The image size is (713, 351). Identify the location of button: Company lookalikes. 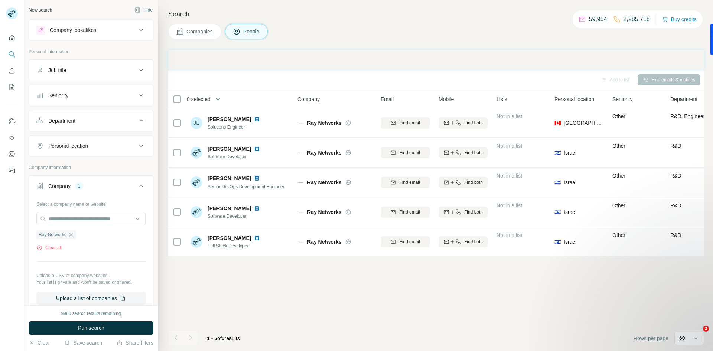
(91, 30).